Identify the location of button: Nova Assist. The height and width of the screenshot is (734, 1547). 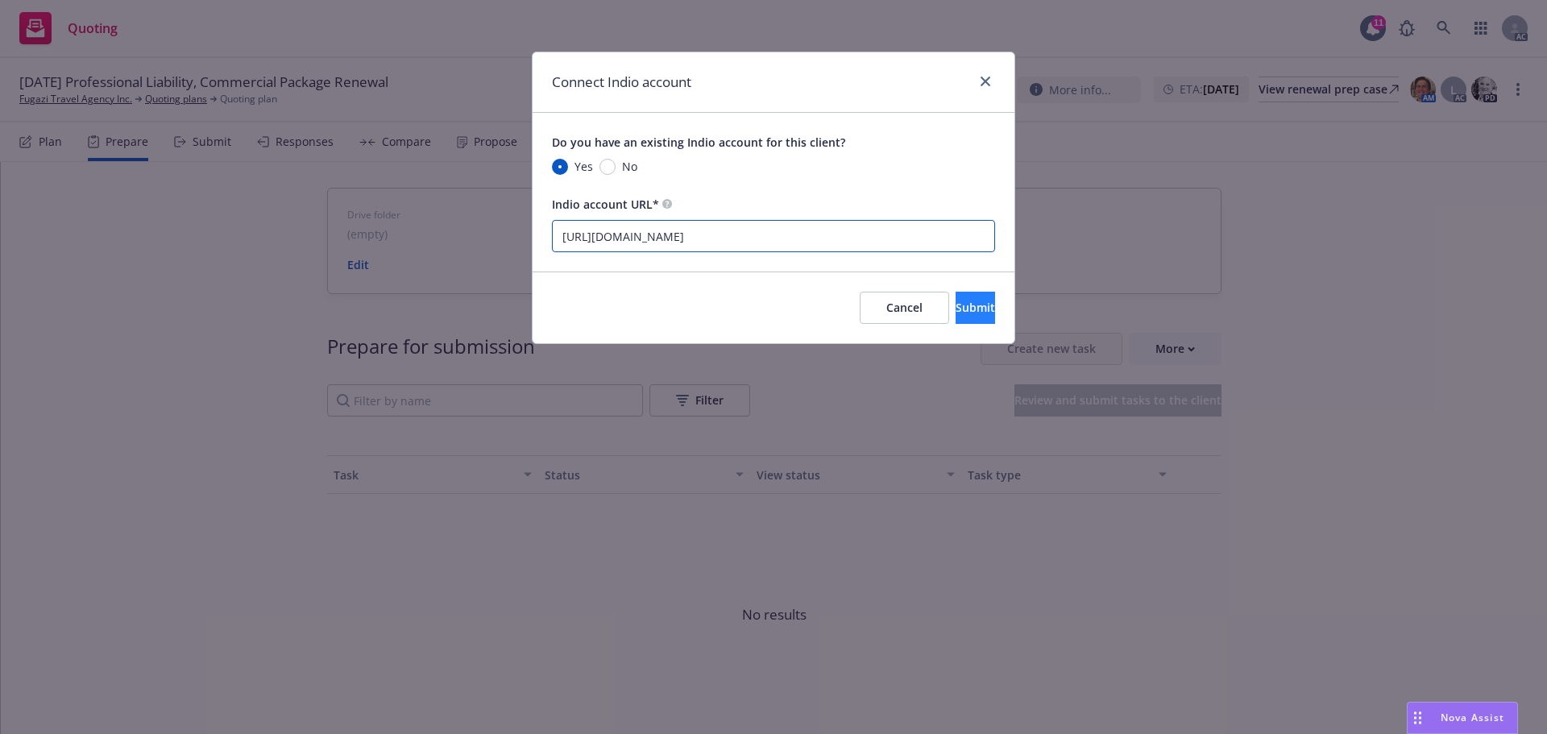
(1463, 718).